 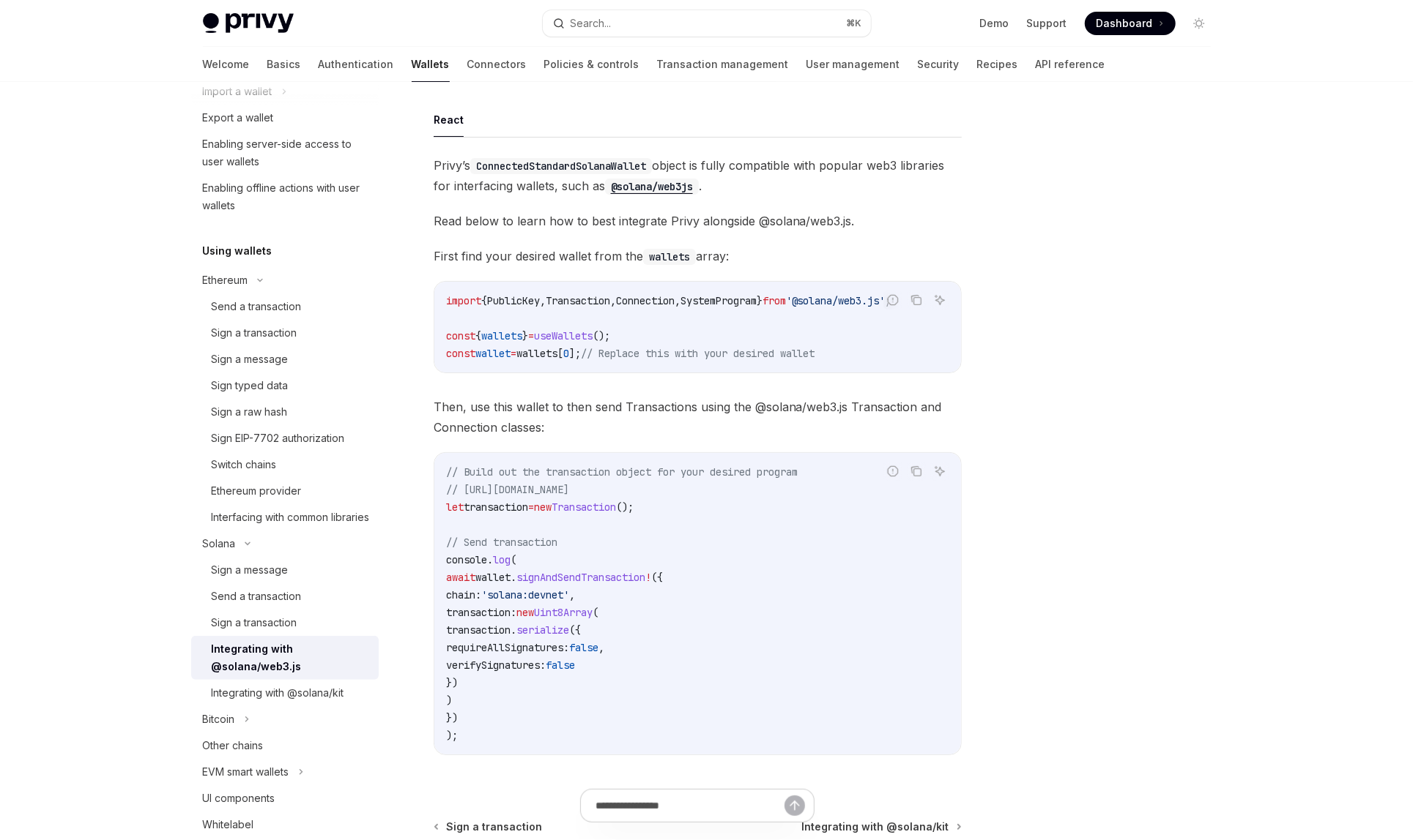 What do you see at coordinates (285, 306) in the screenshot?
I see `a: Send a transaction` at bounding box center [285, 306].